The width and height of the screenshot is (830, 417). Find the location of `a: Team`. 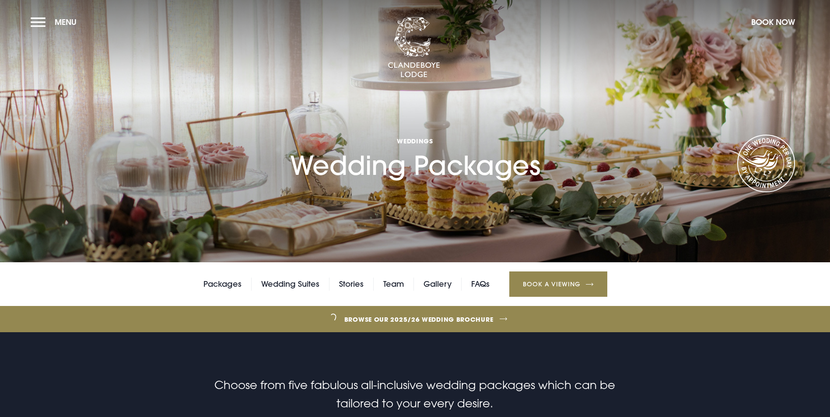

a: Team is located at coordinates (393, 284).